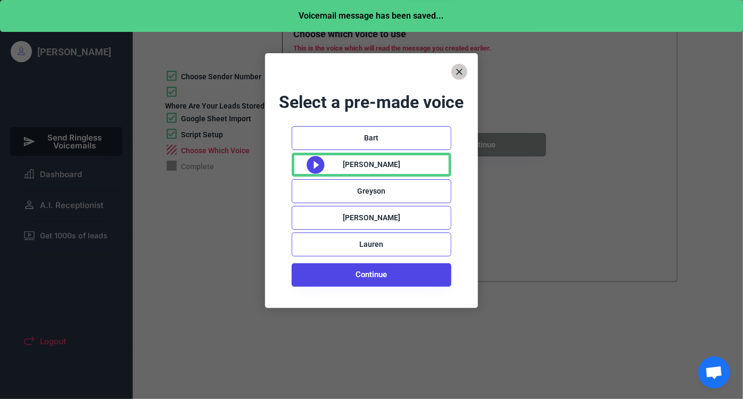 The image size is (743, 399). Describe the element at coordinates (372, 138) in the screenshot. I see `div: Bart` at that location.